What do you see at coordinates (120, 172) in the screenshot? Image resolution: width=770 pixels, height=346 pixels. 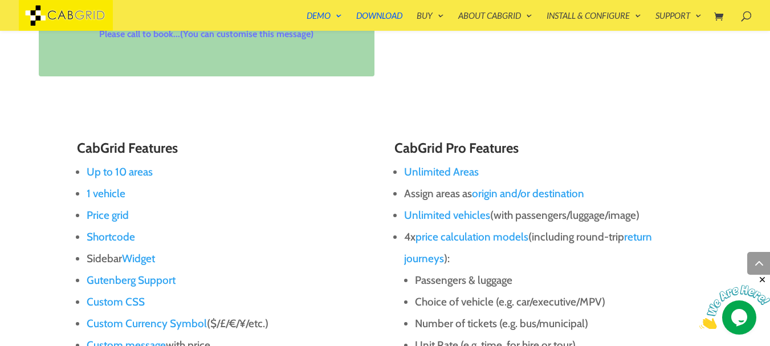 I see `a: Up to 10 areas` at bounding box center [120, 172].